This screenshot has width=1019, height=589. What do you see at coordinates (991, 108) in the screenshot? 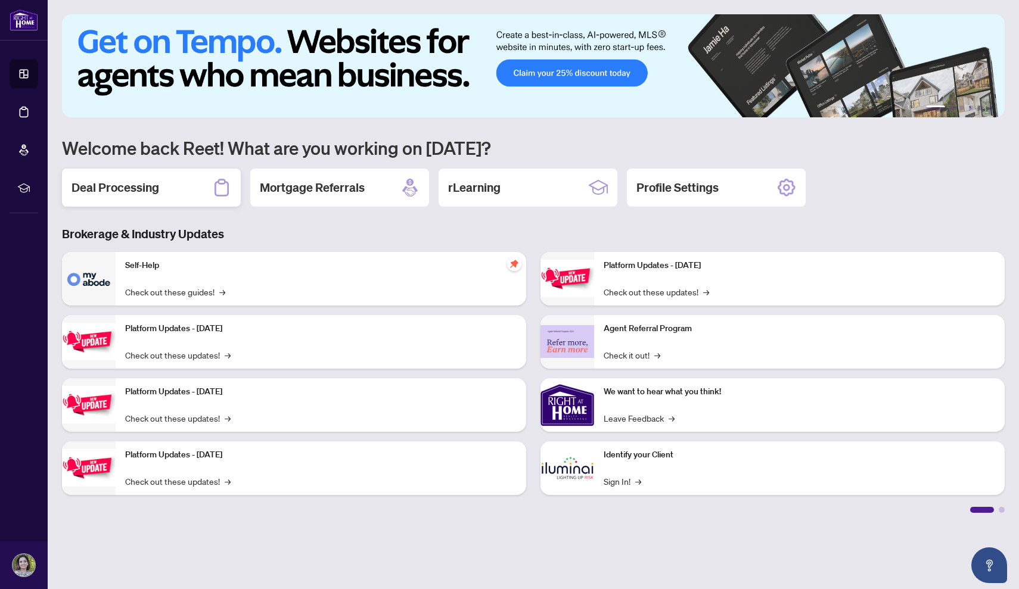
I see `button: 6` at bounding box center [991, 108].